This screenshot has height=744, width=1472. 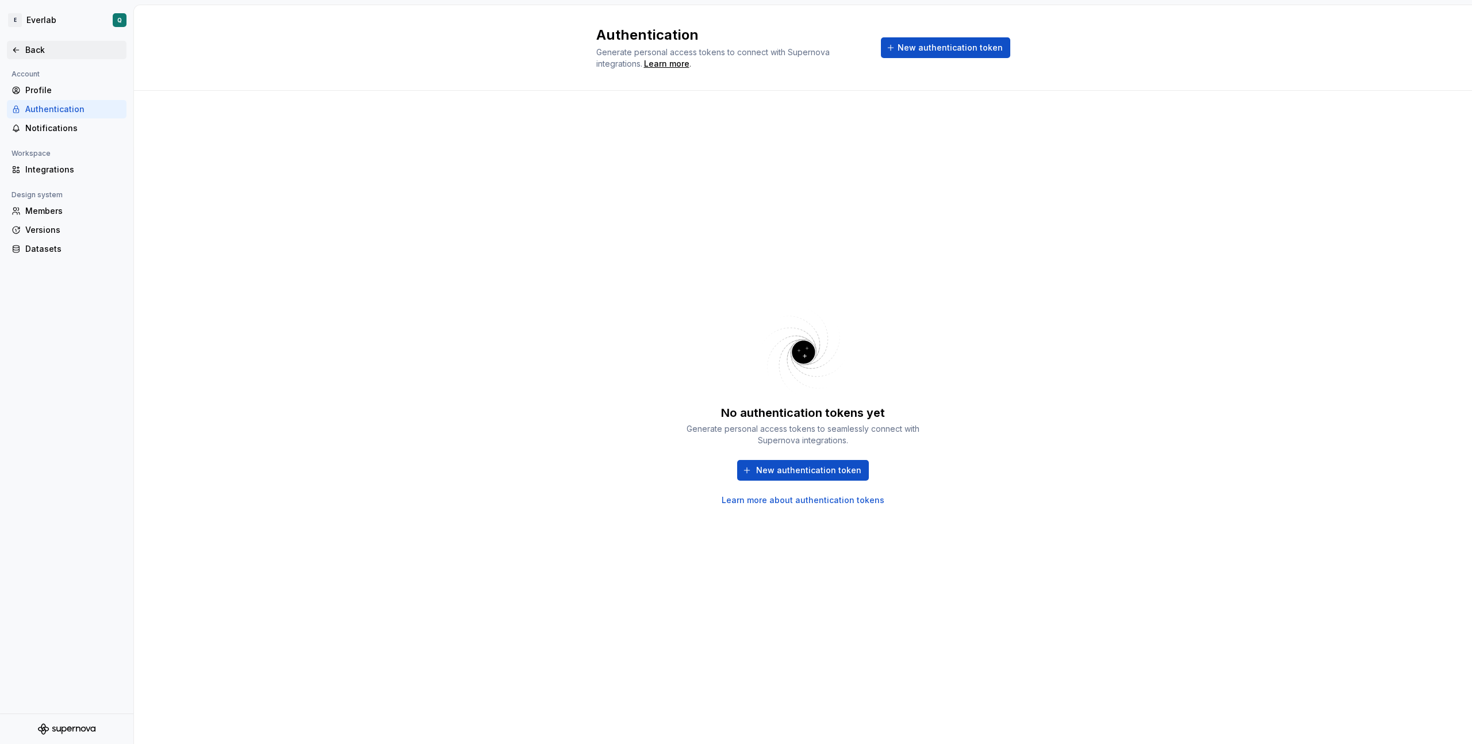 I want to click on div: Integrations, so click(x=74, y=170).